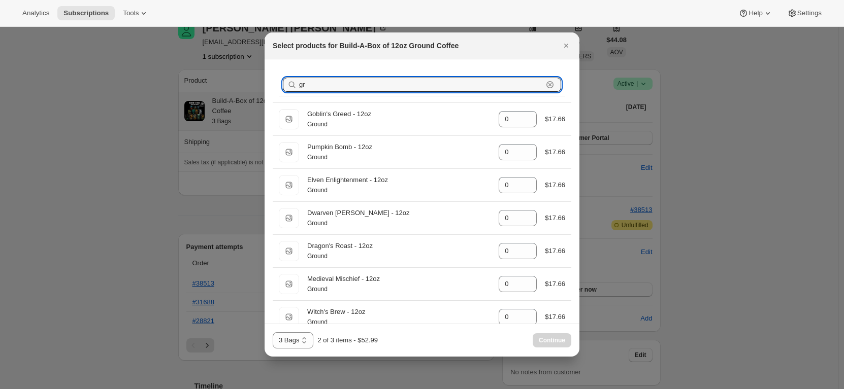 The height and width of the screenshot is (389, 844). Describe the element at coordinates (399, 246) in the screenshot. I see `div: Dragon's Roast - 12oz` at that location.